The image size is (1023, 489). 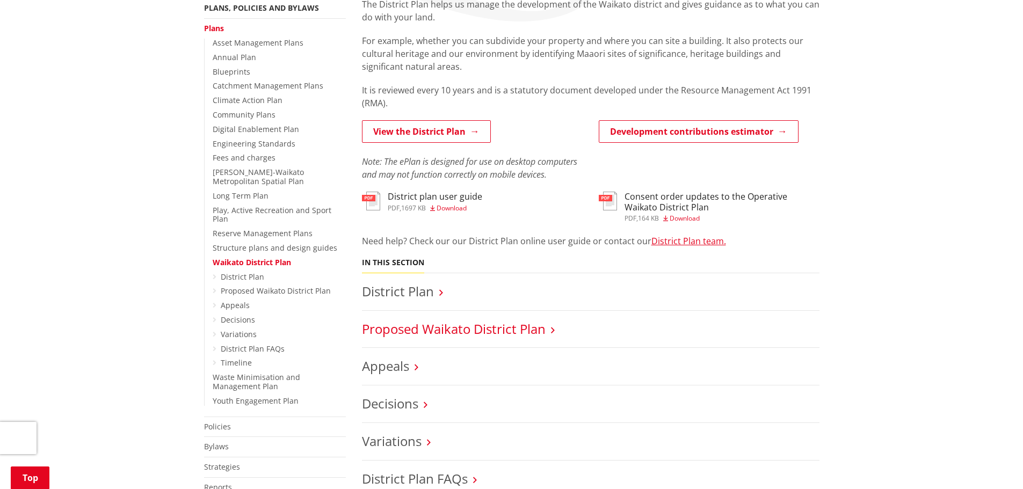 I want to click on a: Plans, so click(x=214, y=28).